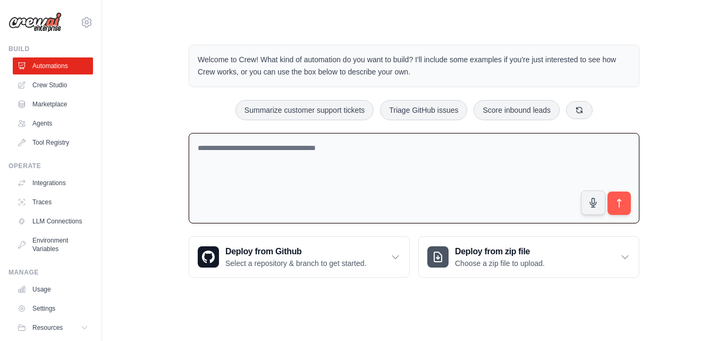 The width and height of the screenshot is (726, 341). What do you see at coordinates (53, 123) in the screenshot?
I see `a: Agents` at bounding box center [53, 123].